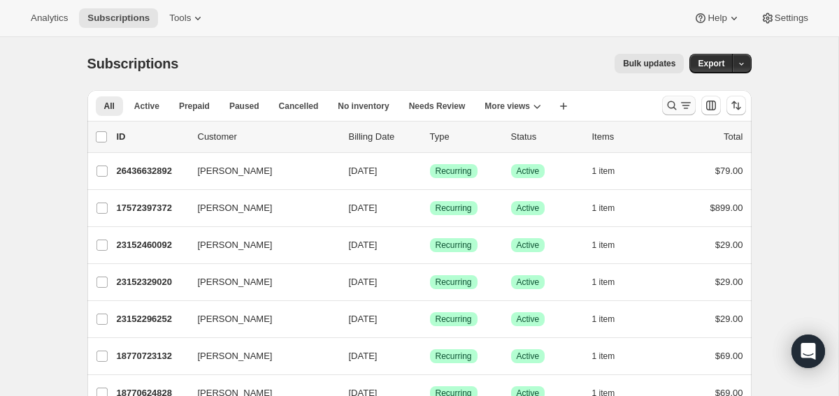  Describe the element at coordinates (109, 106) in the screenshot. I see `span: All` at that location.